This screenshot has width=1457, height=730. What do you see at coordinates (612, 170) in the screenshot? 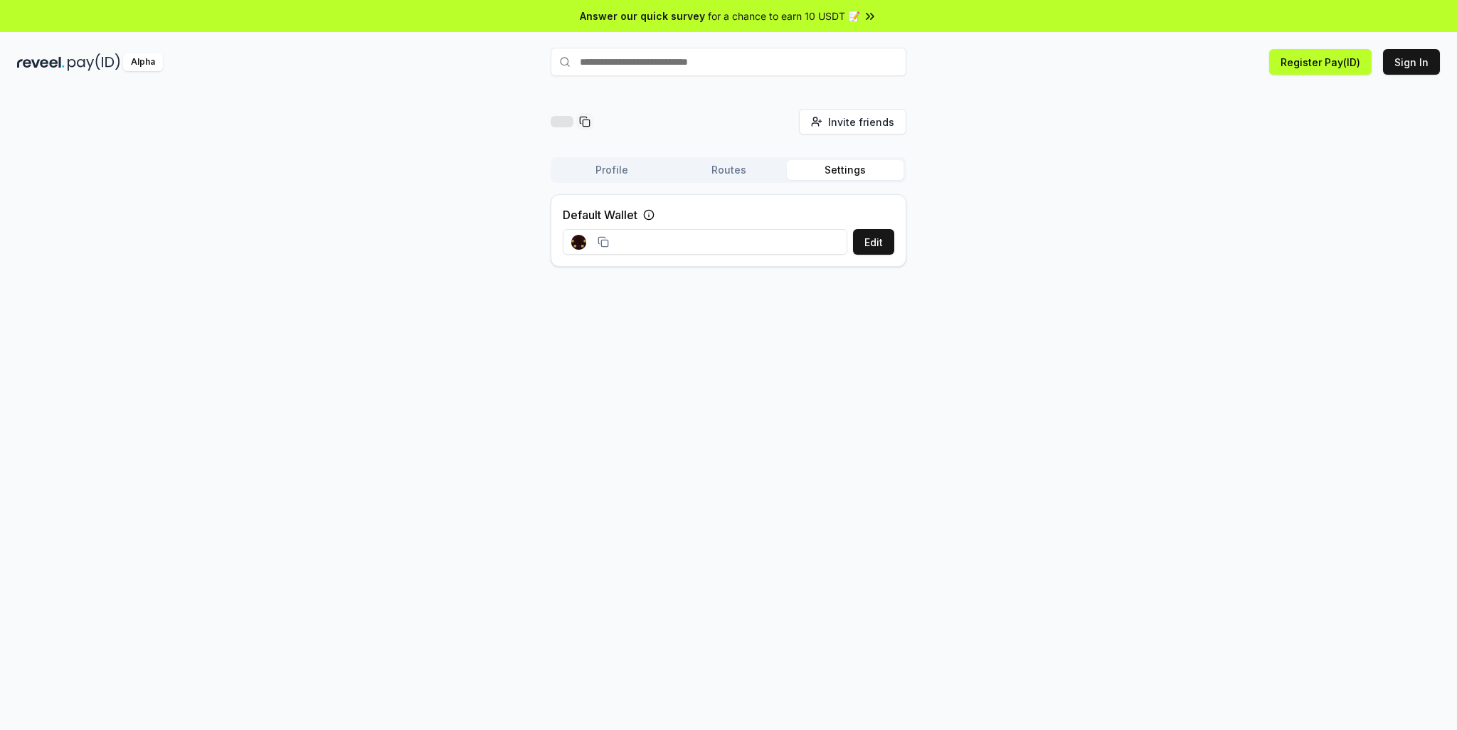
I see `button: Profile` at bounding box center [612, 170].